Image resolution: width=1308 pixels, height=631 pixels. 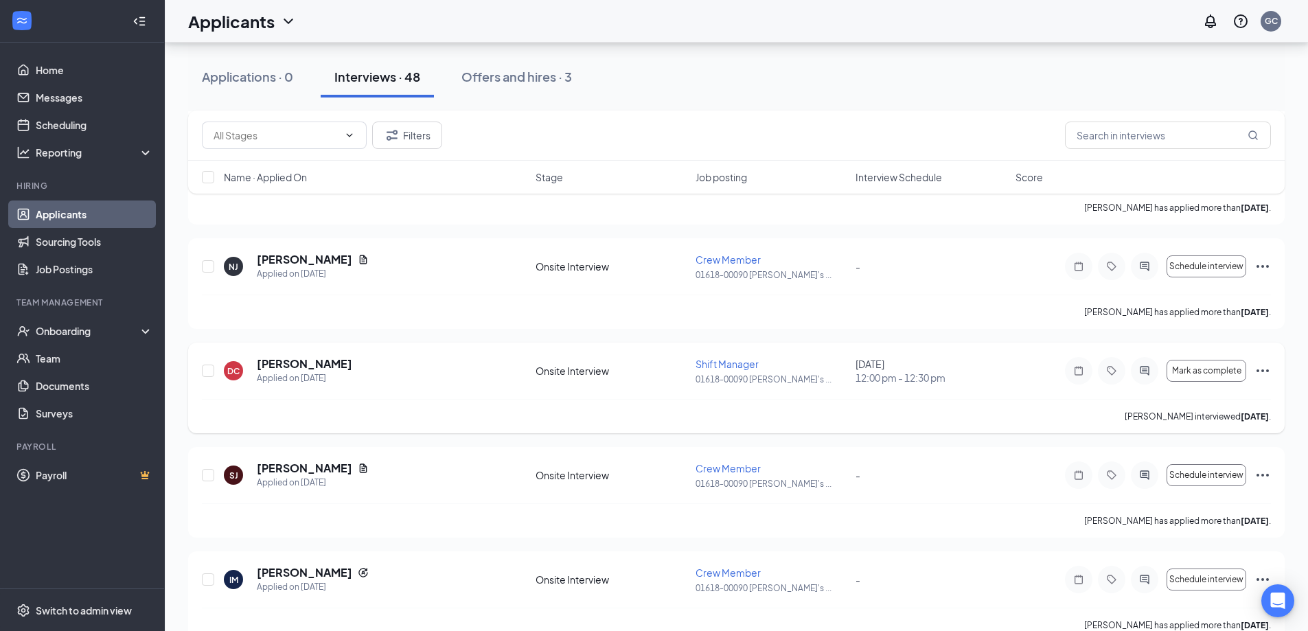 What do you see at coordinates (22, 21) in the screenshot?
I see `svg: WorkstreamLogo` at bounding box center [22, 21].